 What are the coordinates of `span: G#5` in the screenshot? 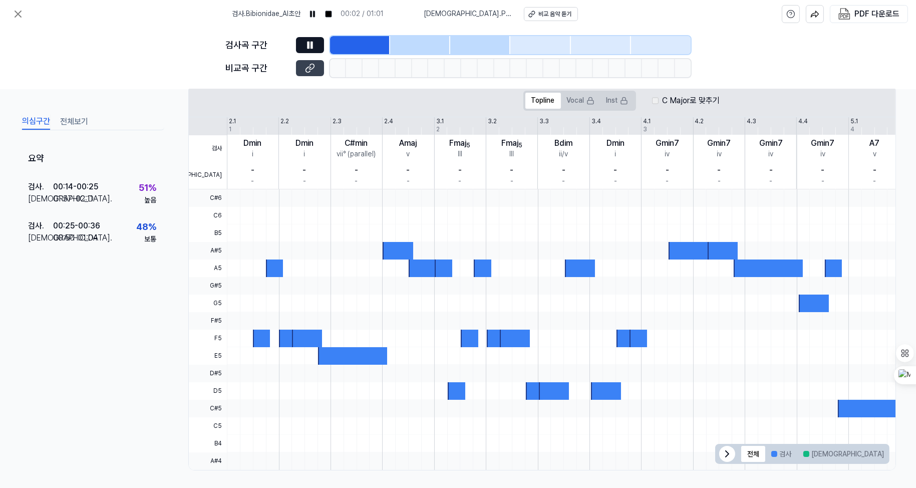 It's located at (208, 286).